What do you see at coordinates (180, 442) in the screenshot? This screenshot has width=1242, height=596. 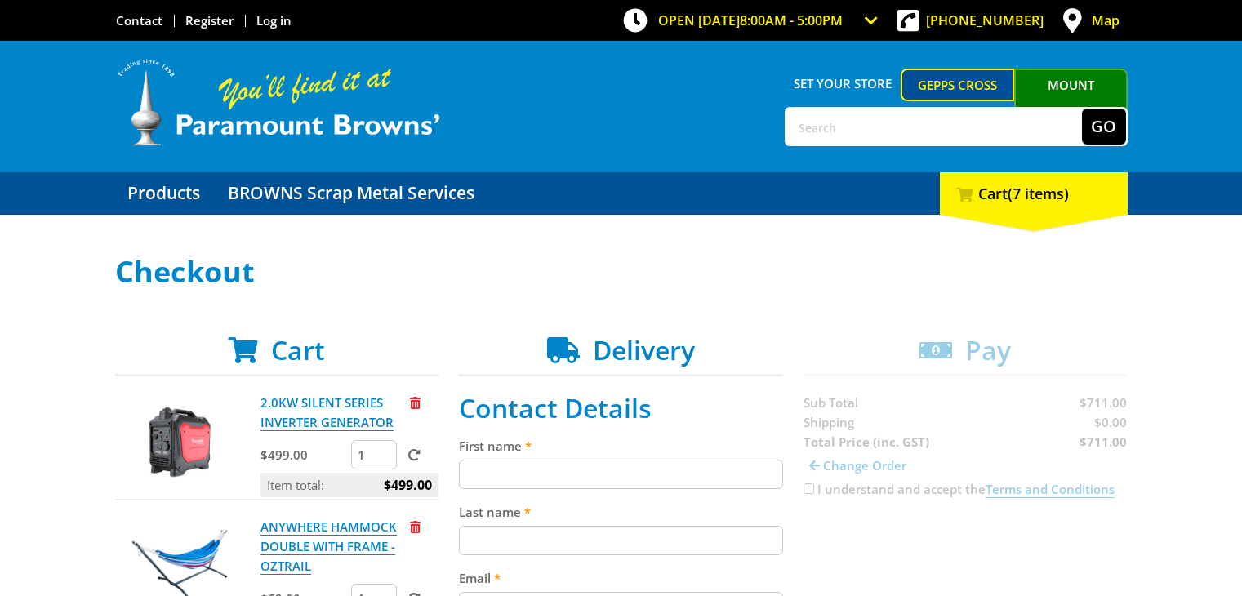 I see `img: 2.0KW SILENT SERIES INVERTER GENERATOR` at bounding box center [180, 442].